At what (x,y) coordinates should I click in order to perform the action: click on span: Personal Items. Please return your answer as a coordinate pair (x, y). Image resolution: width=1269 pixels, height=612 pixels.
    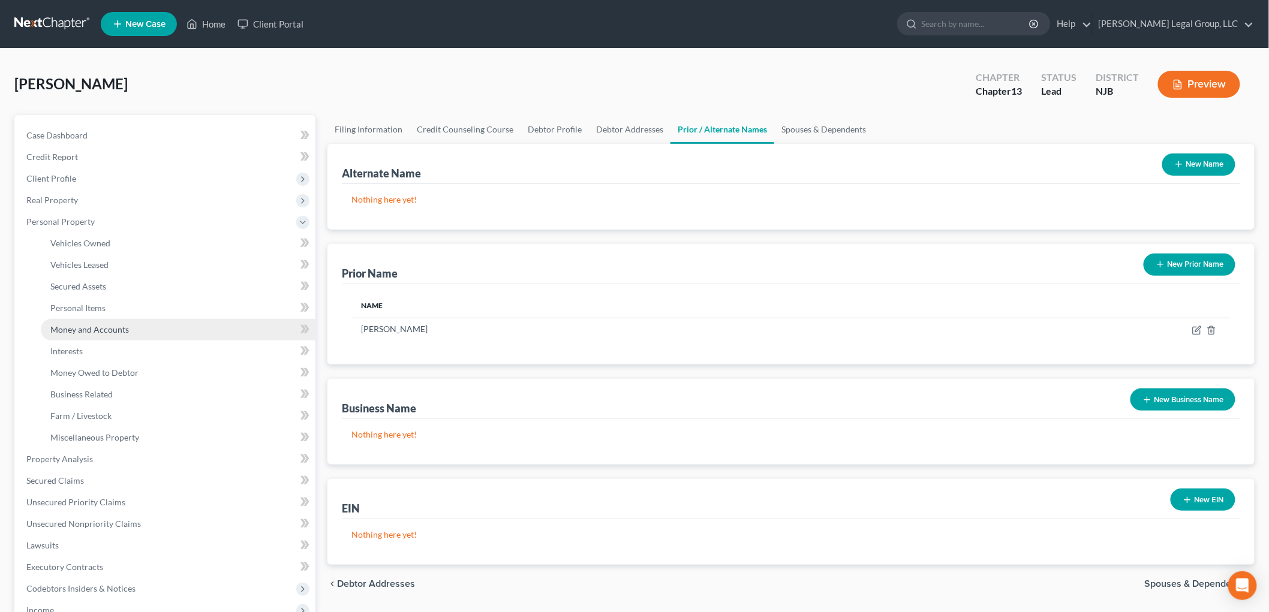
    Looking at the image, I should click on (78, 308).